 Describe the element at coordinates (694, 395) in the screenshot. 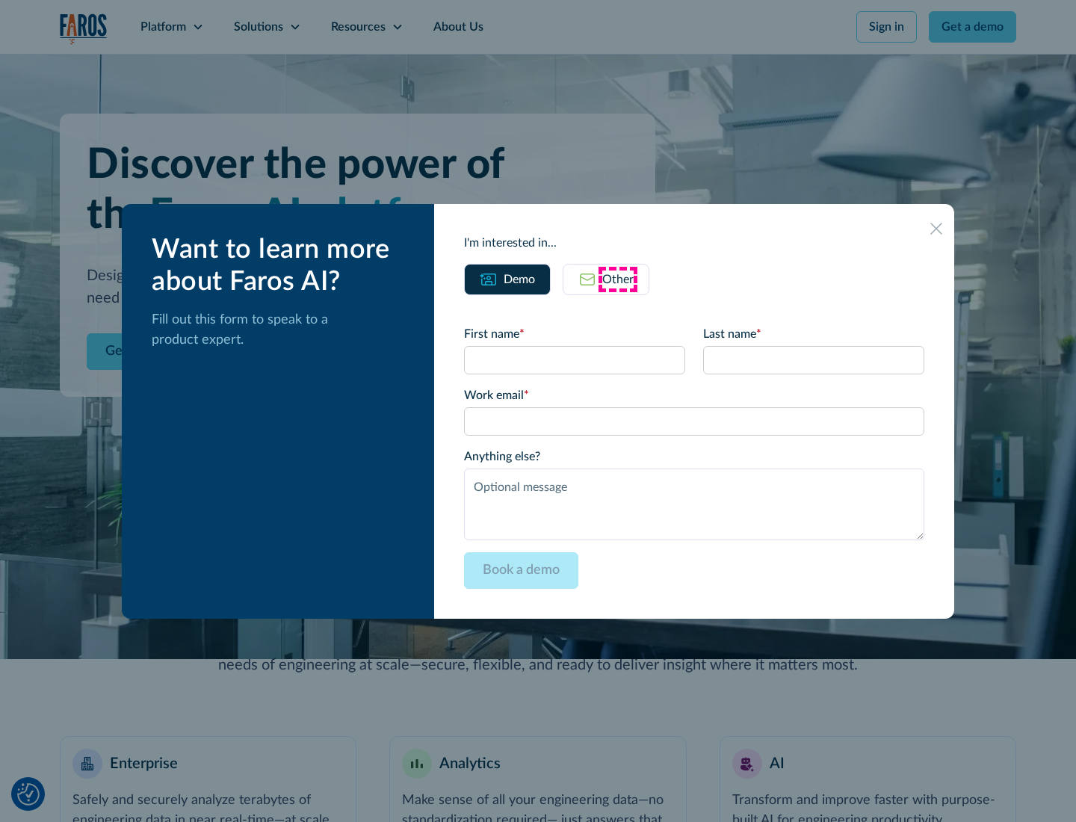

I see `label: Work email` at that location.